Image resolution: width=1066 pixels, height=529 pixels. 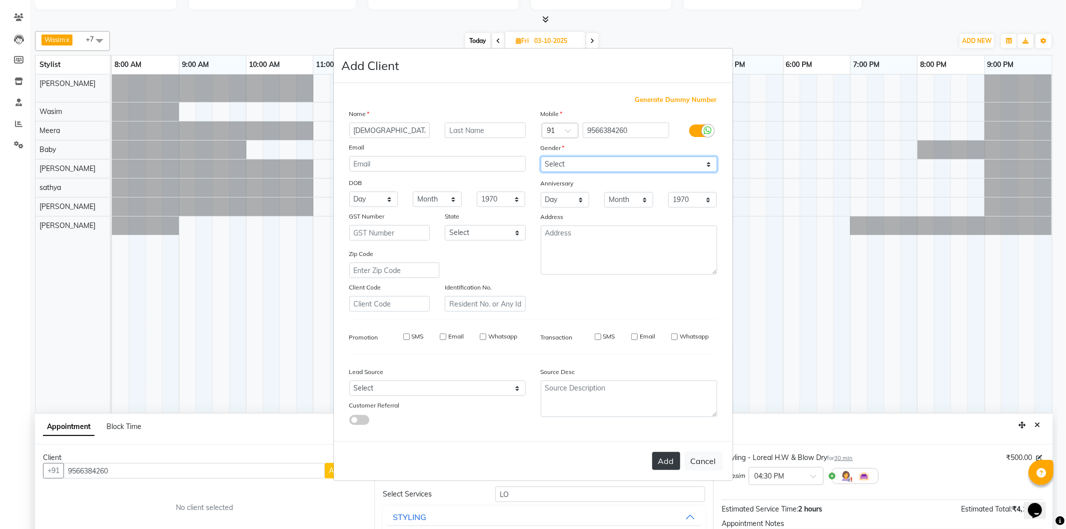 What do you see at coordinates (390, 232) in the screenshot?
I see `input: GST Number` at bounding box center [390, 232].